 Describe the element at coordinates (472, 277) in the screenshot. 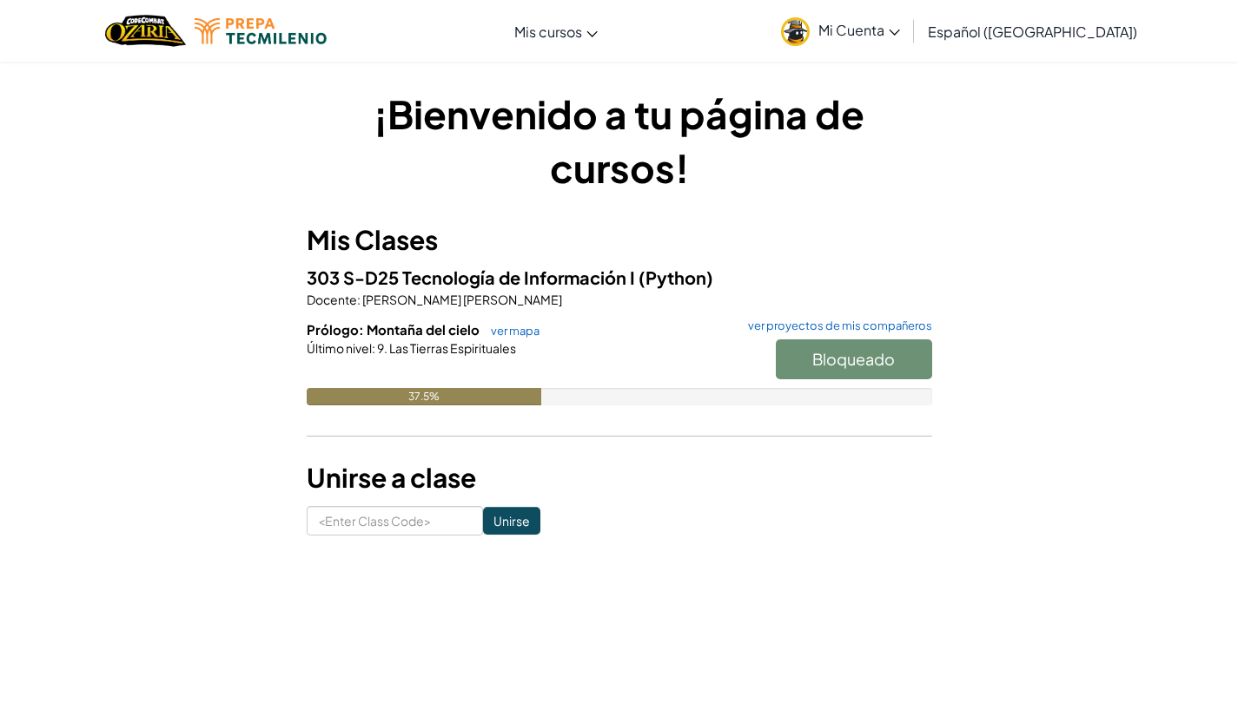

I see `span: 303 S-D25 Tecnología de Información I` at that location.